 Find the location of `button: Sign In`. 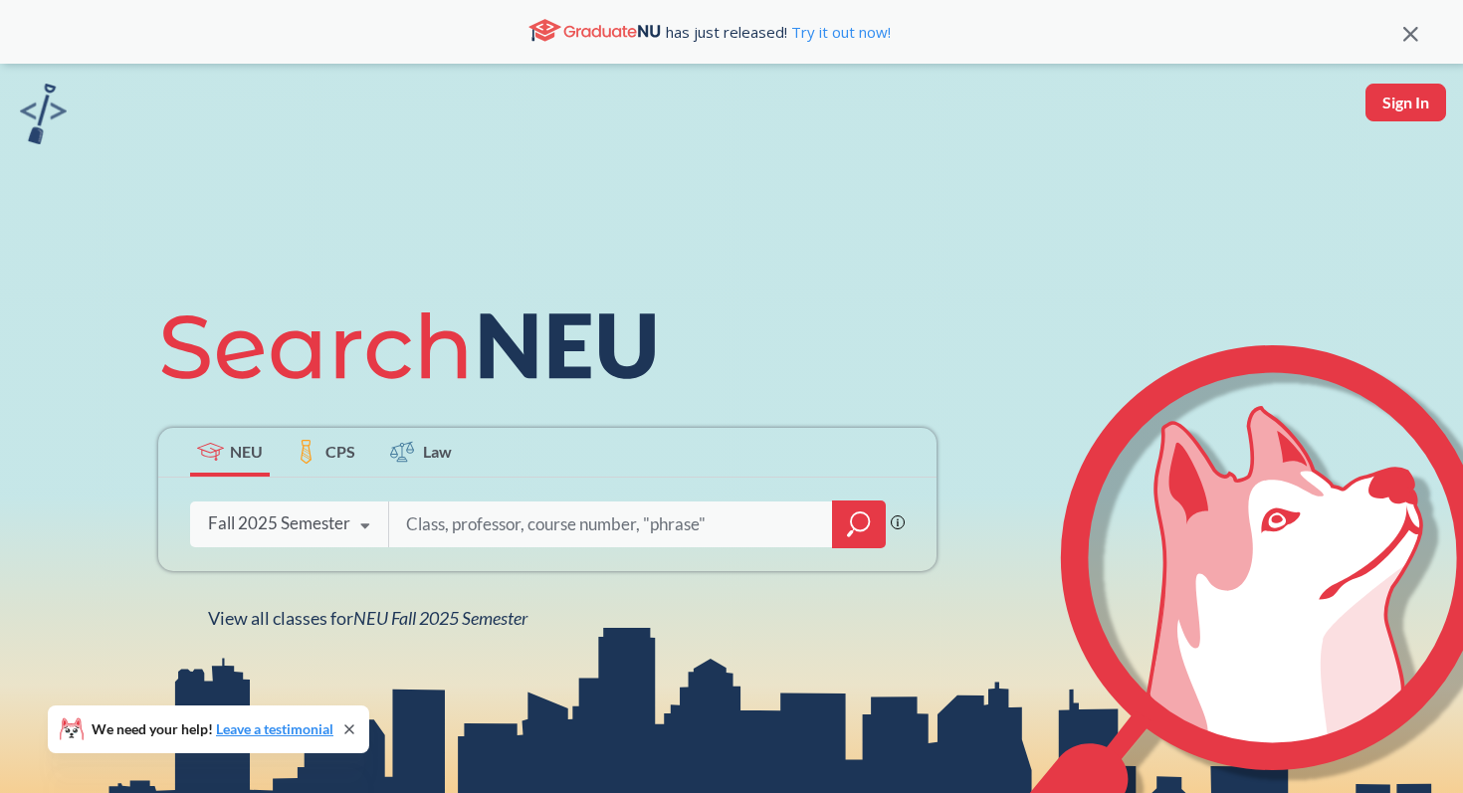

button: Sign In is located at coordinates (1405, 103).